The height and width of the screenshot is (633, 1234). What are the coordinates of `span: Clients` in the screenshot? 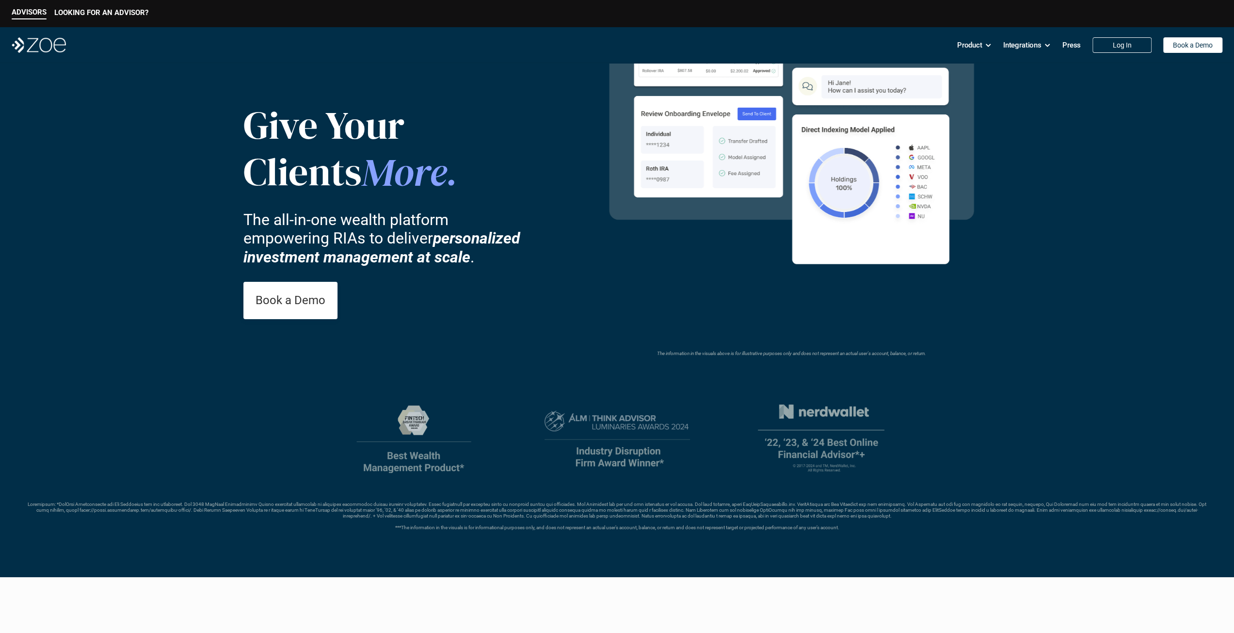 It's located at (303, 172).